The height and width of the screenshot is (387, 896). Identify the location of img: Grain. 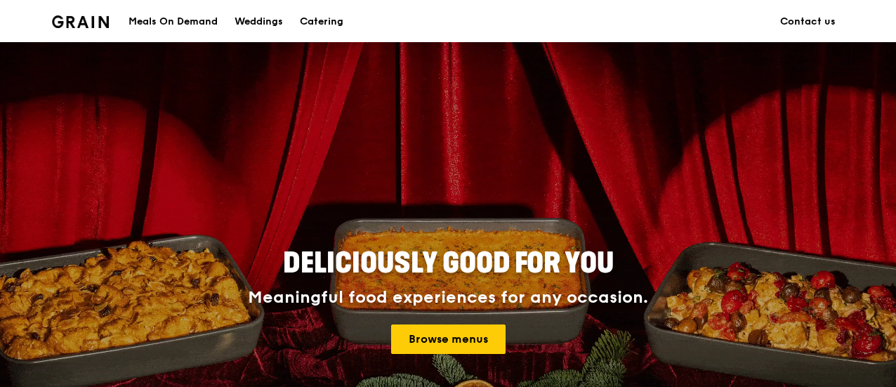
(80, 22).